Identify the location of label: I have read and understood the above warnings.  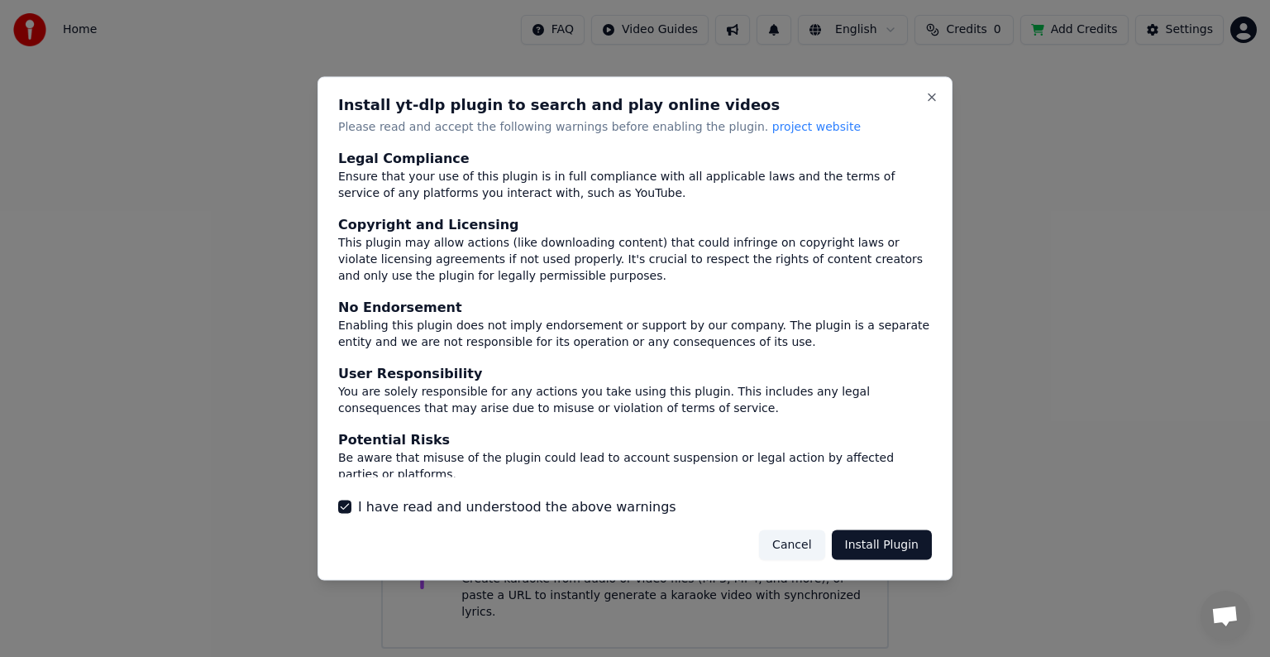
(517, 506).